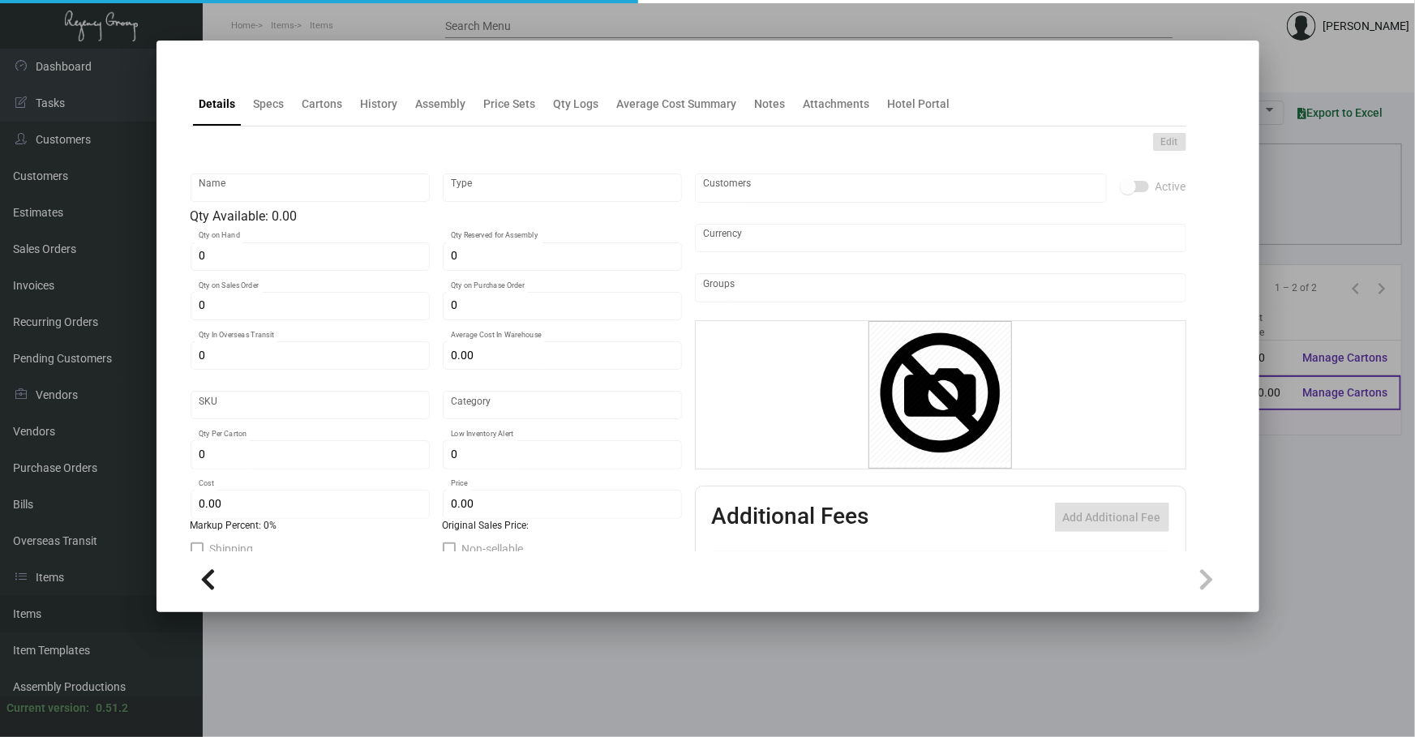 Image resolution: width=1415 pixels, height=737 pixels. Describe the element at coordinates (510, 104) in the screenshot. I see `div: Price Sets` at that location.